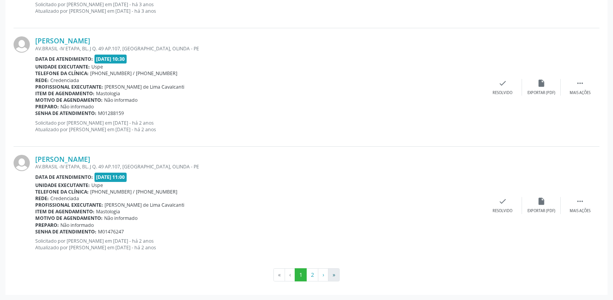  Describe the element at coordinates (111, 232) in the screenshot. I see `span: M01476247` at that location.